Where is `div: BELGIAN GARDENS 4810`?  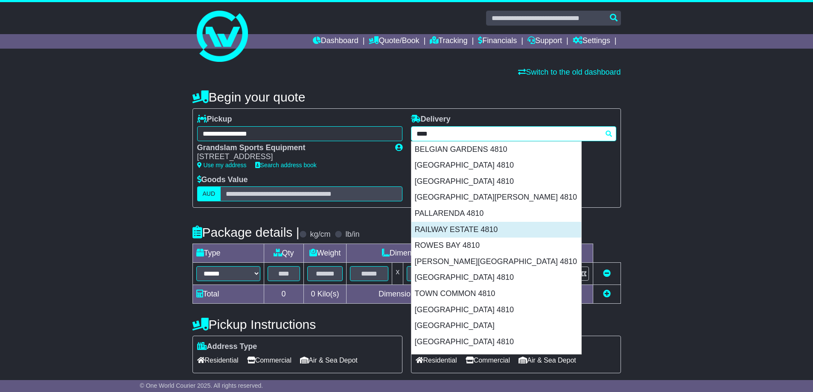
div: BELGIAN GARDENS 4810 is located at coordinates (496, 150).